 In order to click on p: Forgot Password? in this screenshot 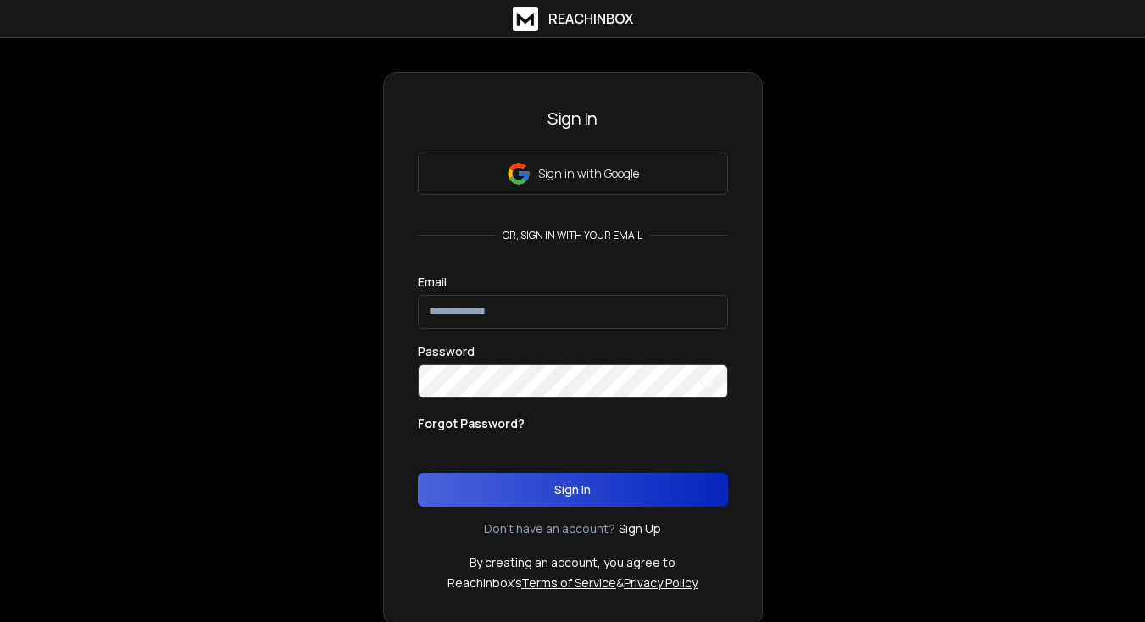, I will do `click(471, 424)`.